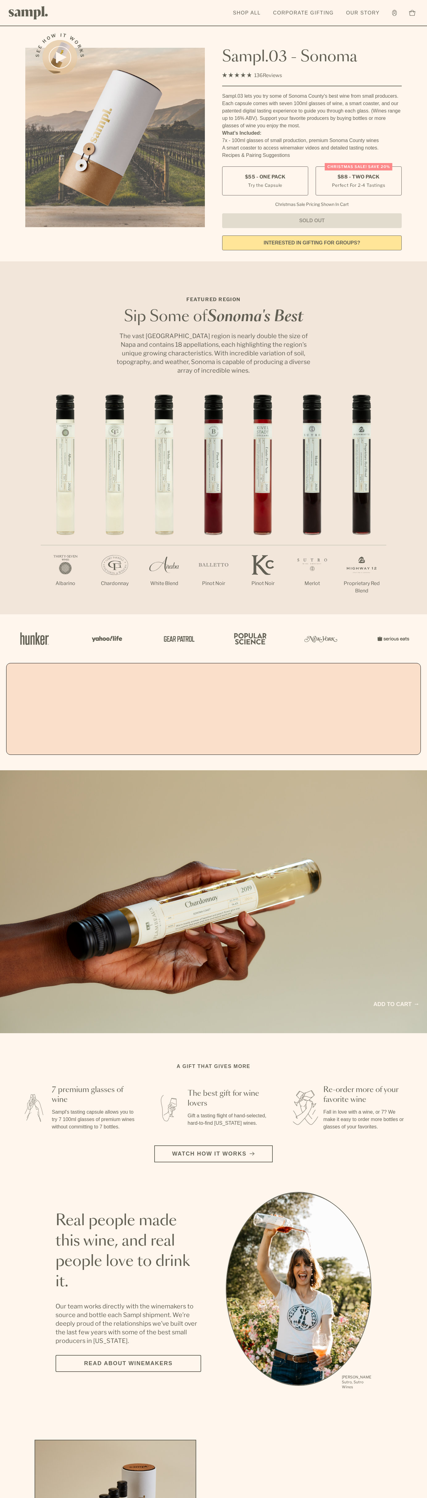 This screenshot has height=1498, width=427. Describe the element at coordinates (94, 1095) in the screenshot. I see `h3: 7 premium glasses of wine` at that location.